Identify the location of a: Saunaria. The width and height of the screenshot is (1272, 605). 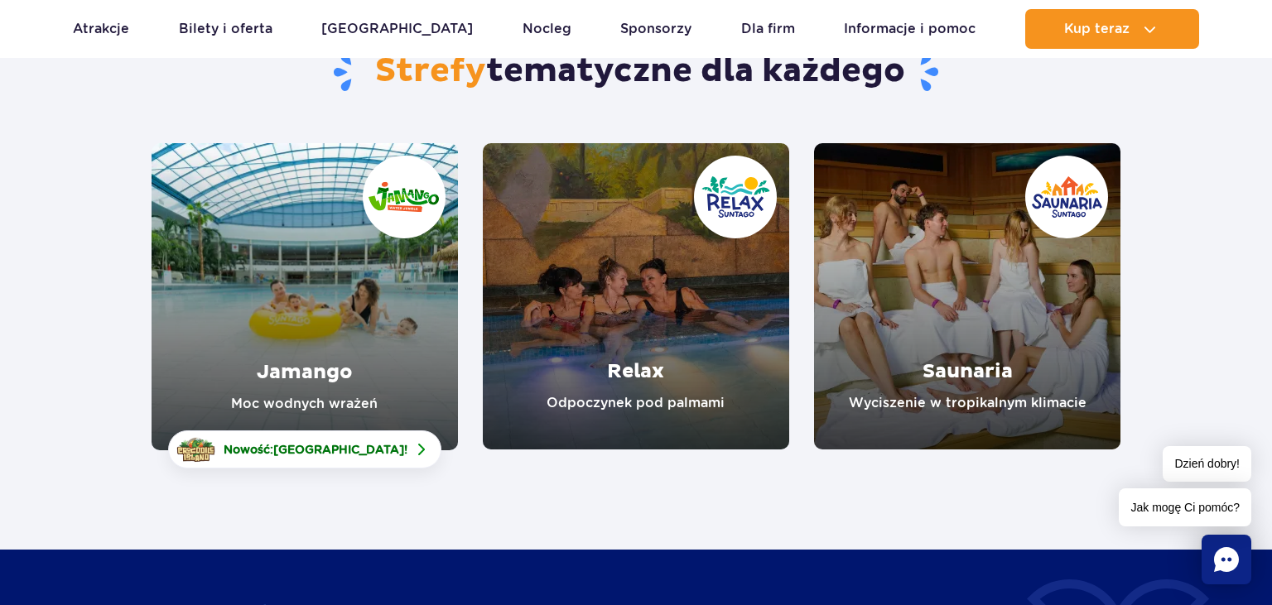
(967, 297).